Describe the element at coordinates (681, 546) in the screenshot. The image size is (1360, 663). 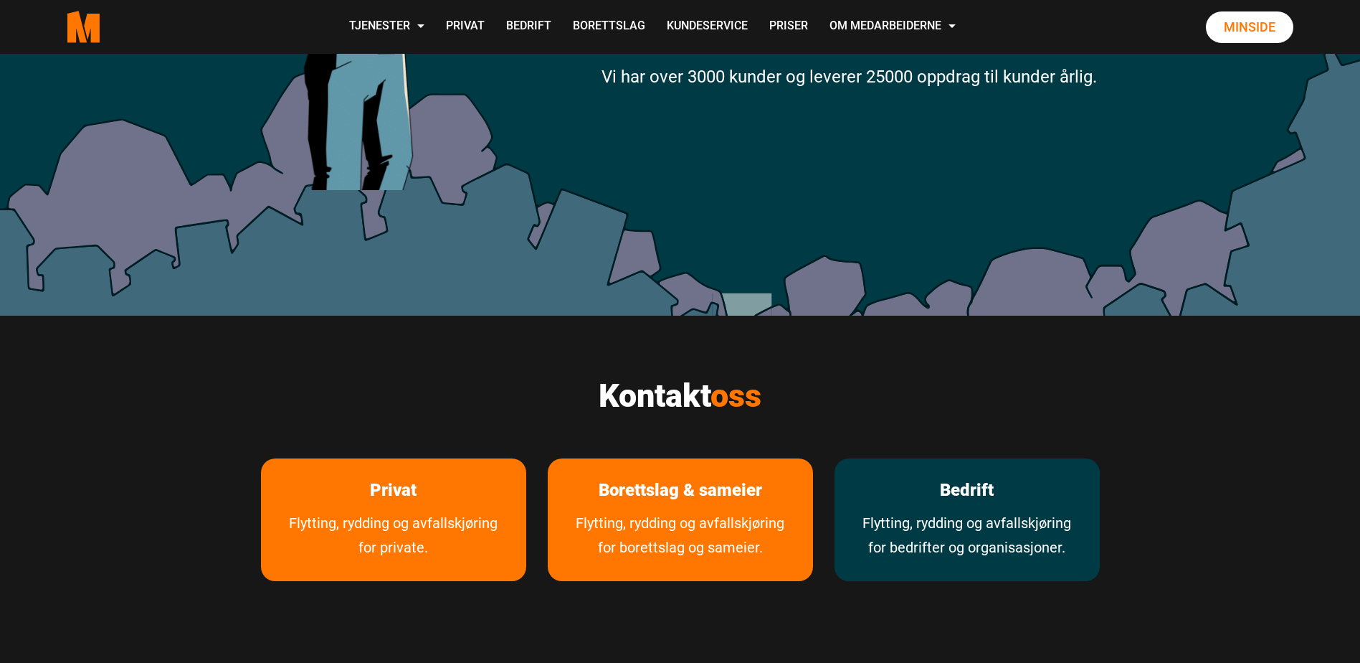
I see `a: Tjenester for borettslag og sameier` at that location.